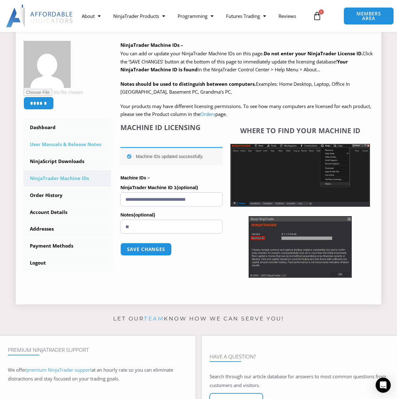 The width and height of the screenshot is (397, 399). Describe the element at coordinates (154, 318) in the screenshot. I see `a: team` at that location.